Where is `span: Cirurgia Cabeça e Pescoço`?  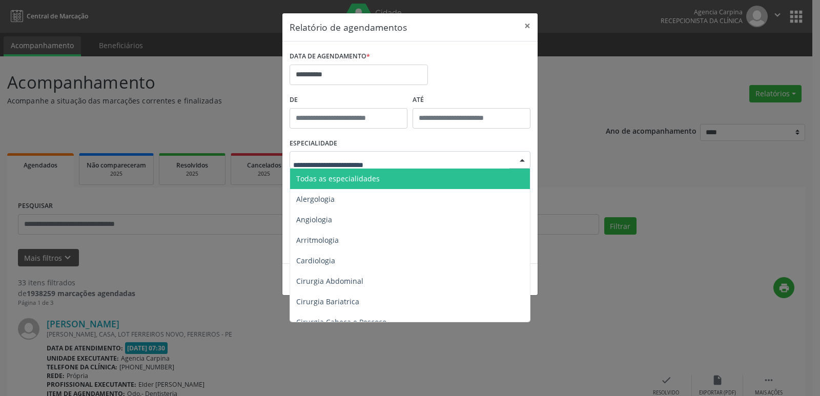 span: Cirurgia Cabeça e Pescoço is located at coordinates (341, 322).